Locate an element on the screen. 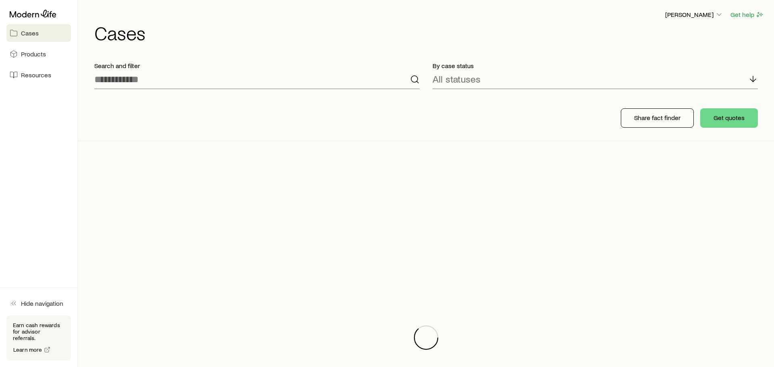 This screenshot has width=774, height=367. button: Hide navigation is located at coordinates (39, 304).